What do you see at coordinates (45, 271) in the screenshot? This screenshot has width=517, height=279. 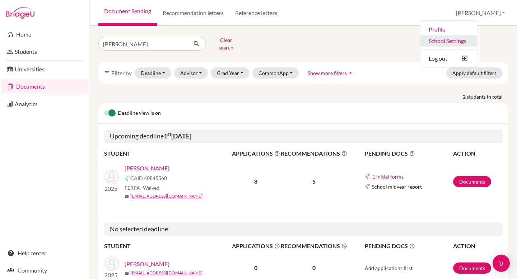 I see `a: Community` at bounding box center [45, 271].